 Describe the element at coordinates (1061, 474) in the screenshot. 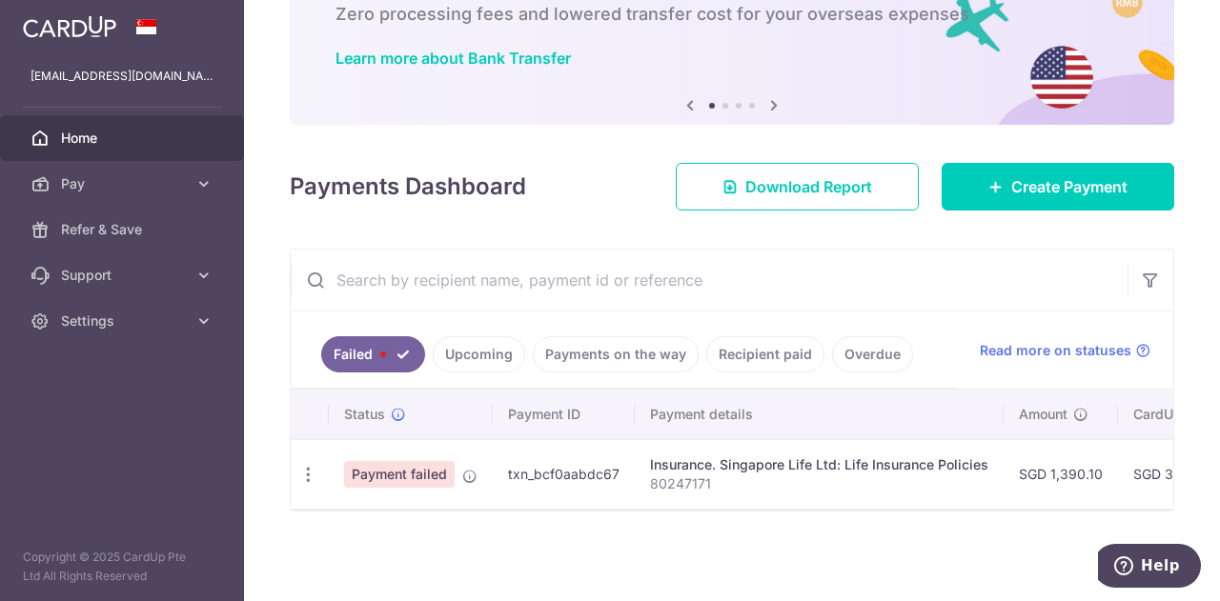

I see `td: SGD 1,390.10` at that location.